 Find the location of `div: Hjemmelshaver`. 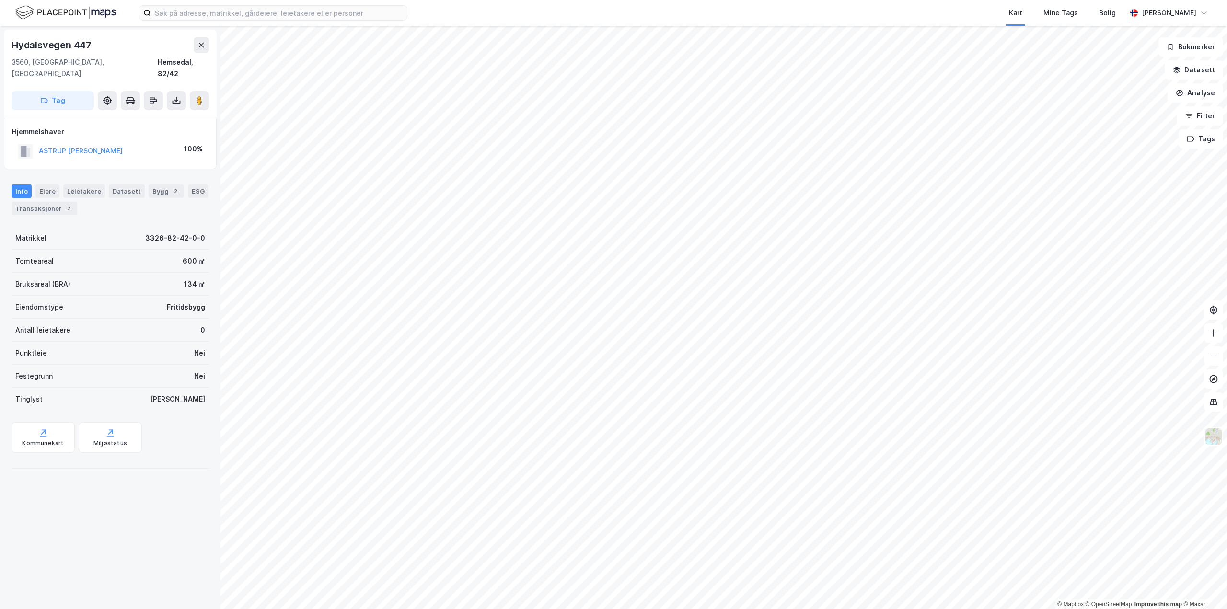

div: Hjemmelshaver is located at coordinates (110, 132).